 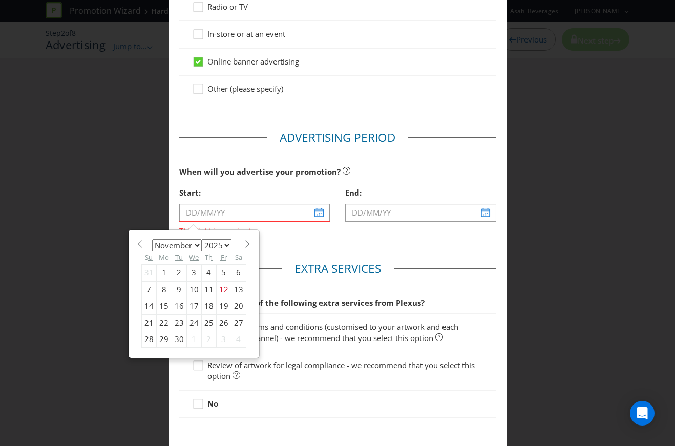 What do you see at coordinates (208, 257) in the screenshot?
I see `abbr: Thursday` at bounding box center [208, 257].